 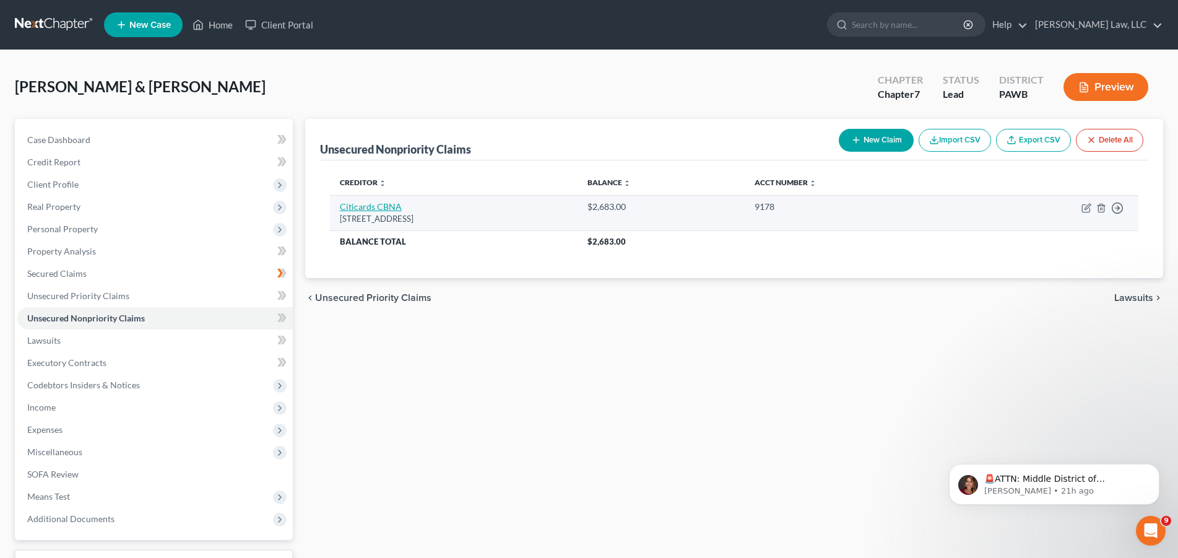 I want to click on span: Client Profile, so click(x=53, y=184).